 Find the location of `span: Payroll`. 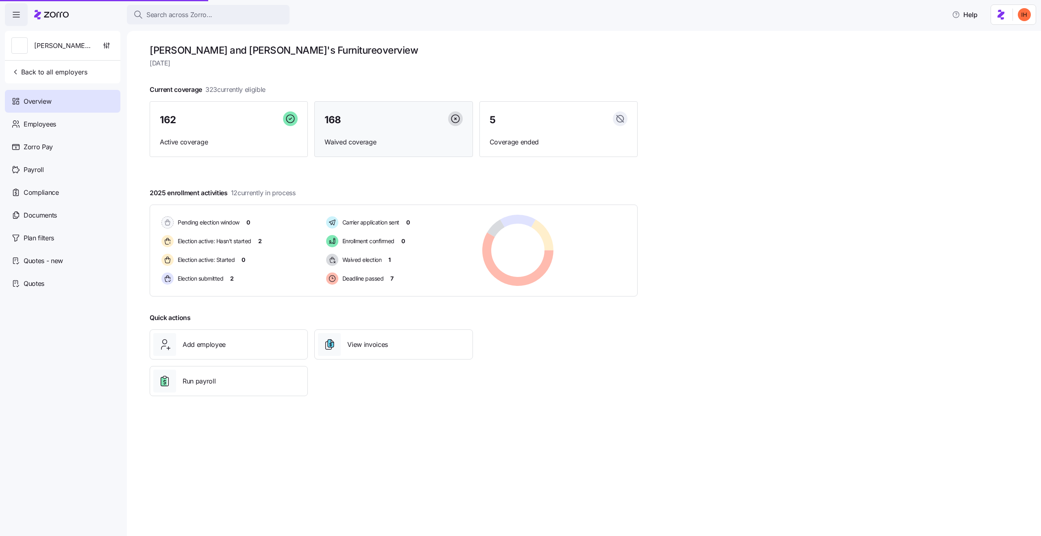

span: Payroll is located at coordinates (34, 170).